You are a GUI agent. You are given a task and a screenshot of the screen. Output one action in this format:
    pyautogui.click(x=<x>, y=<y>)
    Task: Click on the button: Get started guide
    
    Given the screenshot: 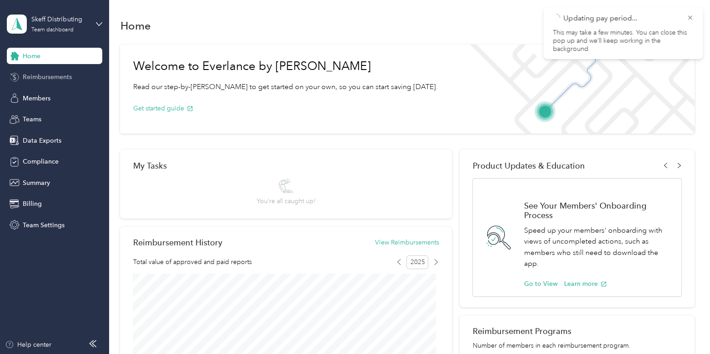 What is the action you would take?
    pyautogui.click(x=163, y=108)
    